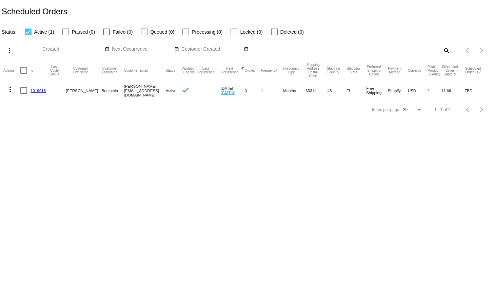 The image size is (491, 300). I want to click on span: Paused (0), so click(83, 32).